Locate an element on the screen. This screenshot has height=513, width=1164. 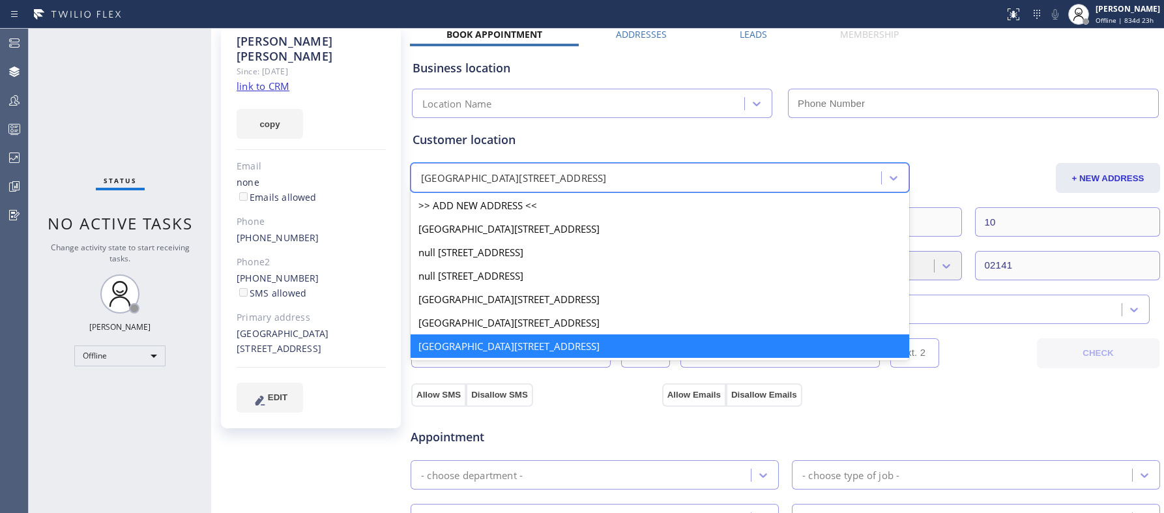
span: EDIT is located at coordinates (278, 397).